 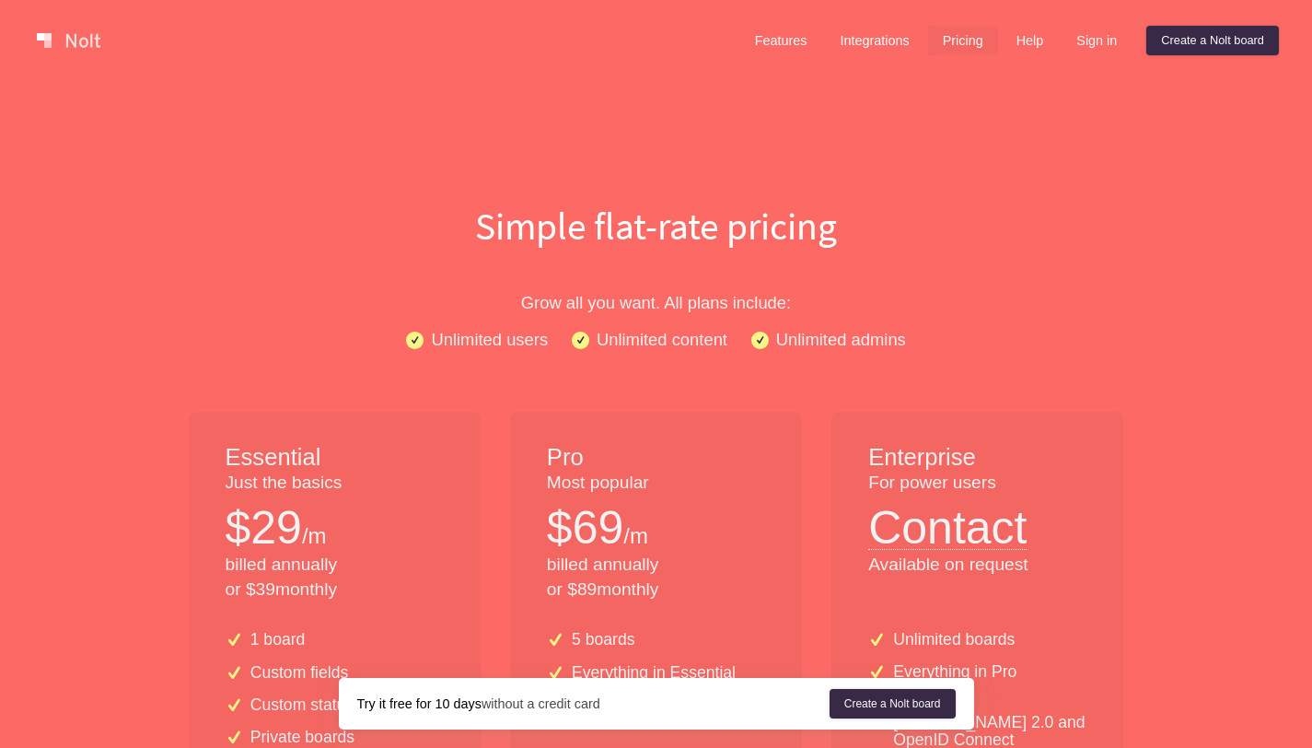 I want to click on h1: Enterprise, so click(x=977, y=458).